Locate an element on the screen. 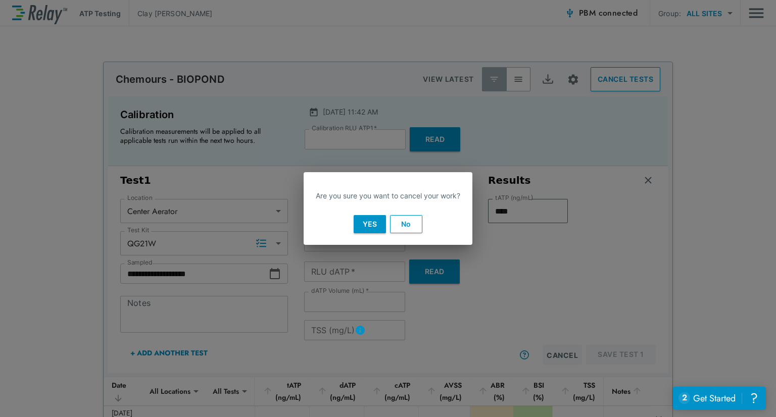  button: No is located at coordinates (406, 224).